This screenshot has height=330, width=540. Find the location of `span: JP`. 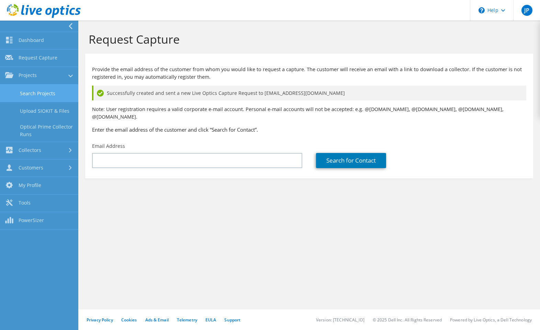

span: JP is located at coordinates (527, 10).